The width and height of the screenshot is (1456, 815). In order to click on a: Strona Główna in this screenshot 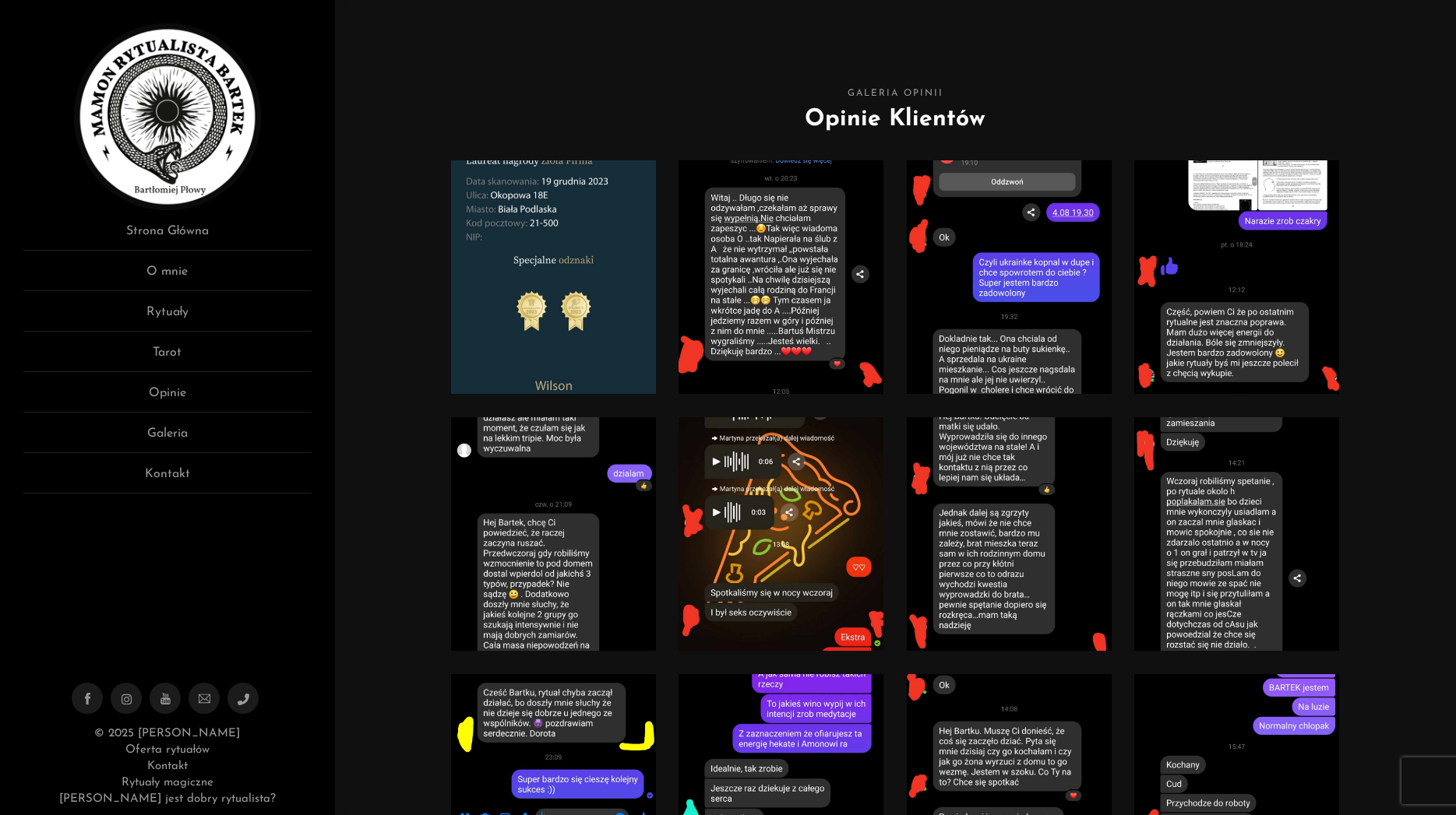, I will do `click(167, 236)`.